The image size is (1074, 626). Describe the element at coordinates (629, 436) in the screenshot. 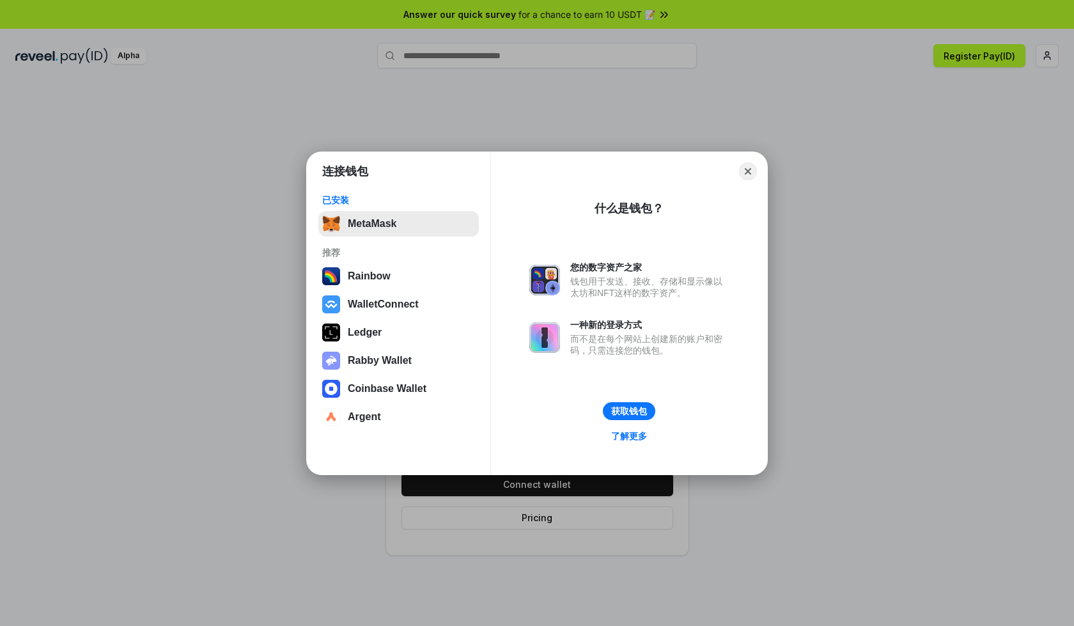

I see `div: 了解更多` at that location.